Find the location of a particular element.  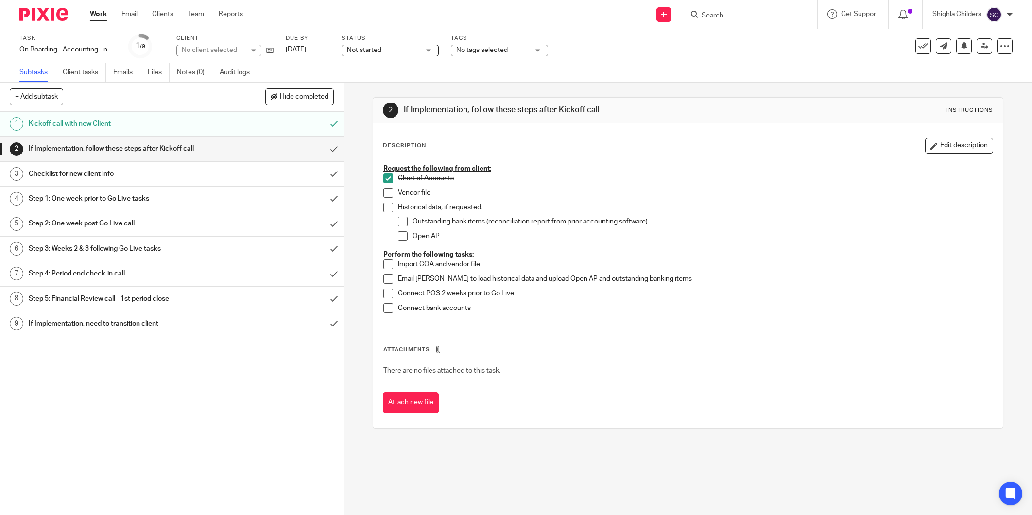

div: 9 is located at coordinates (17, 323).